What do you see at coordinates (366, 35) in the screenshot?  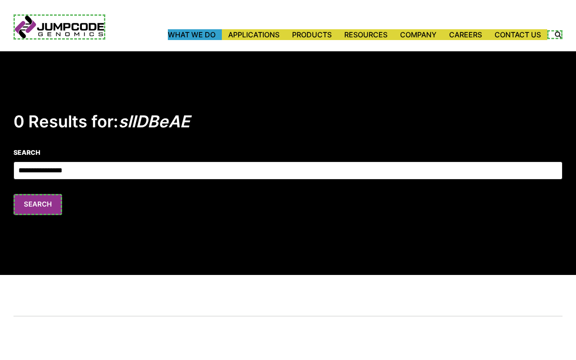 I see `a: Resources` at bounding box center [366, 35].